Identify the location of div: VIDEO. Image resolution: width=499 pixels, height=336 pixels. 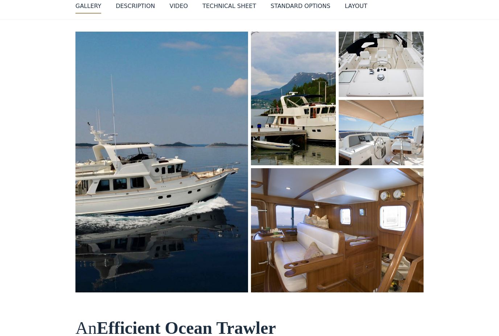
(179, 6).